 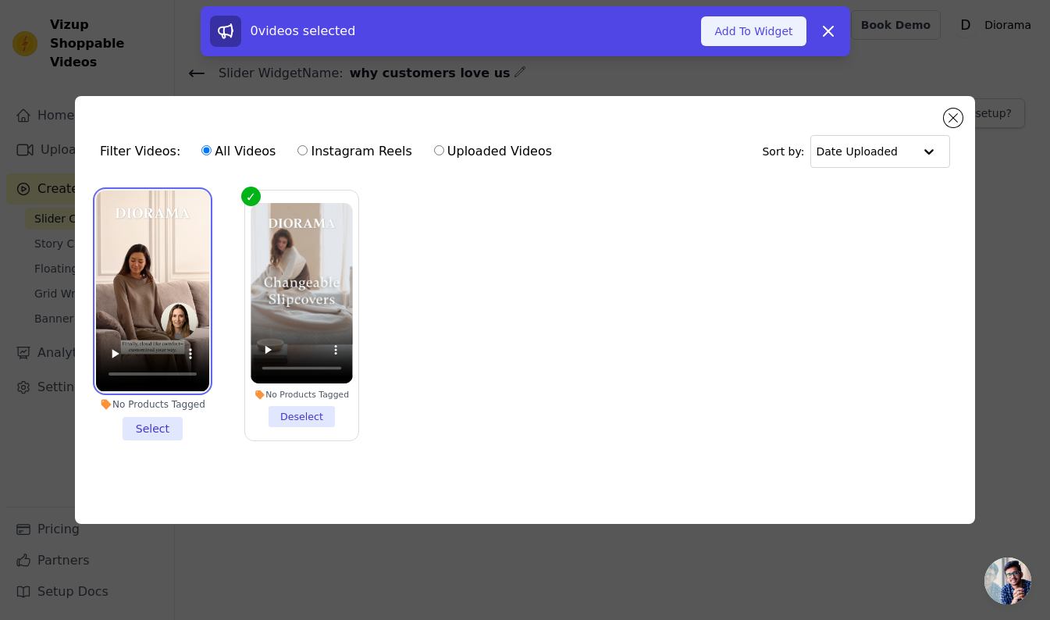 What do you see at coordinates (753, 31) in the screenshot?
I see `button: Add To Widget` at bounding box center [753, 31].